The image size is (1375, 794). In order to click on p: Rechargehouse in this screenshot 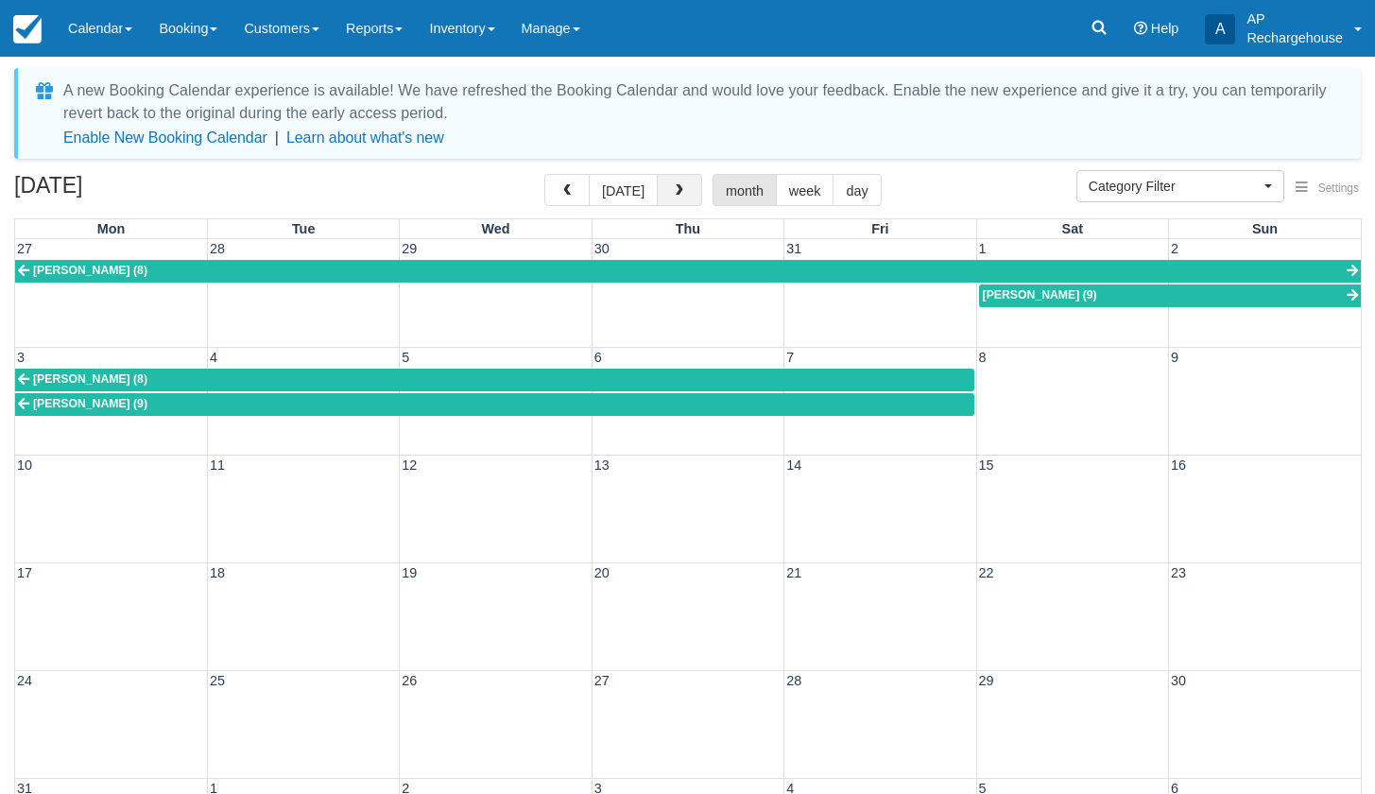, I will do `click(1294, 38)`.